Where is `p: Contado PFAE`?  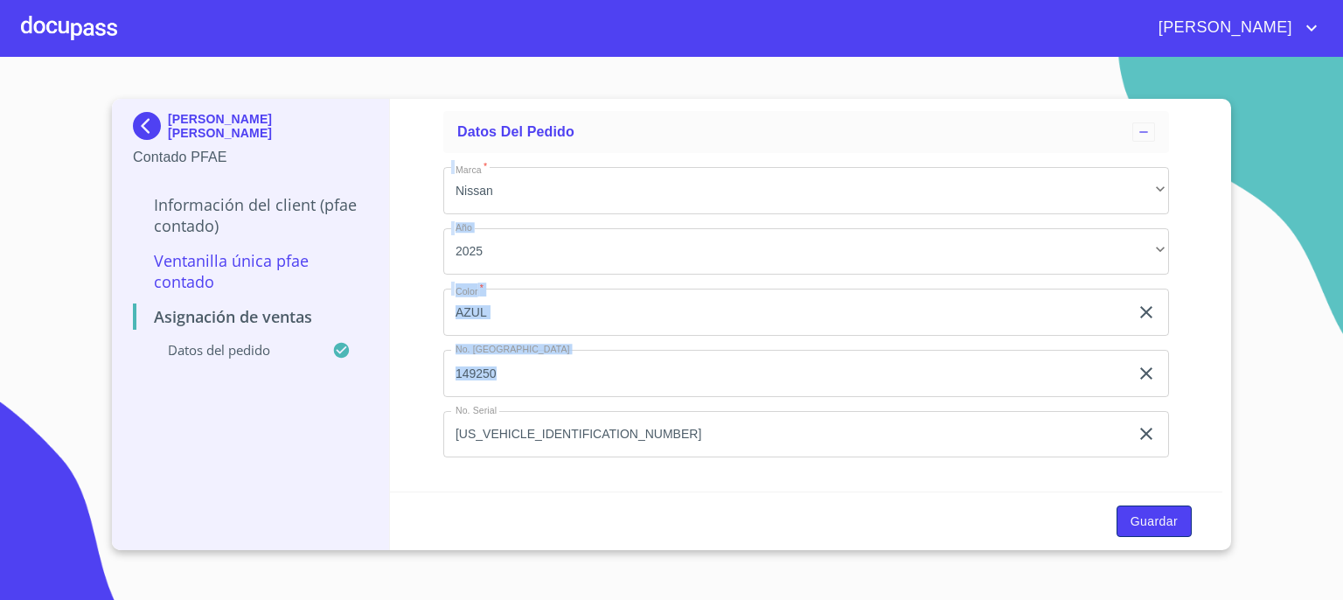 p: Contado PFAE is located at coordinates (250, 157).